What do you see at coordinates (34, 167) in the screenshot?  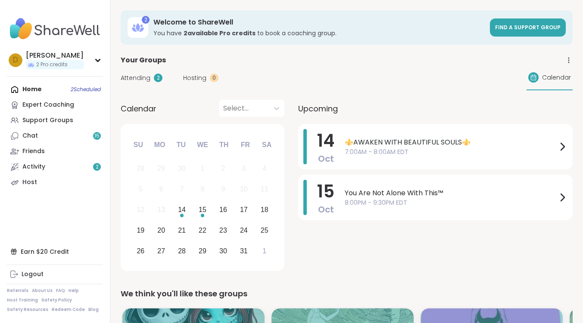 I see `div: Activity` at bounding box center [34, 167].